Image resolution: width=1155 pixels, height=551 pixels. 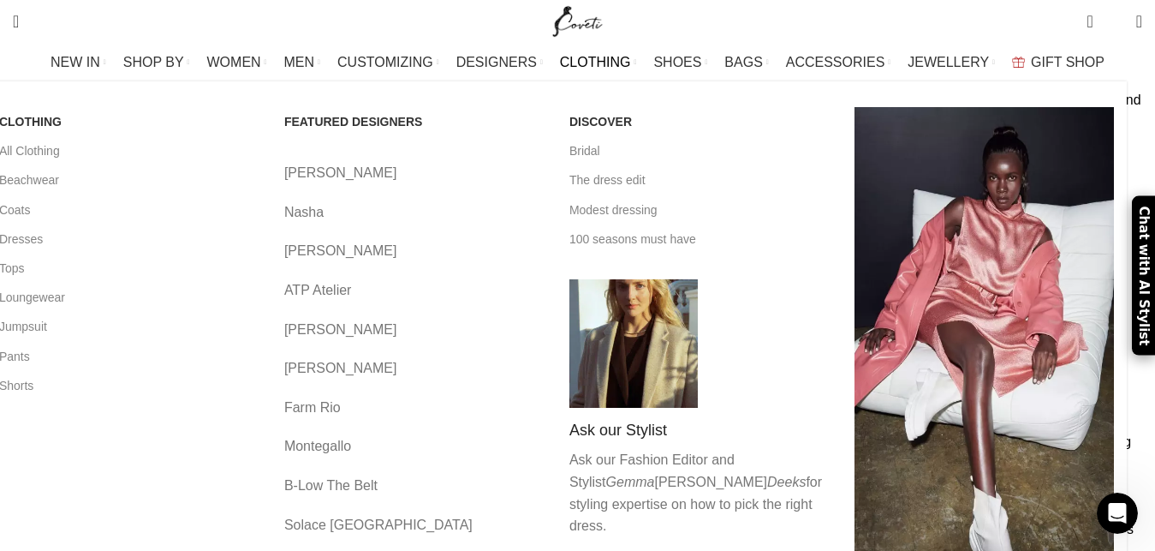 I want to click on span: FEATURED DESIGNERS, so click(x=354, y=122).